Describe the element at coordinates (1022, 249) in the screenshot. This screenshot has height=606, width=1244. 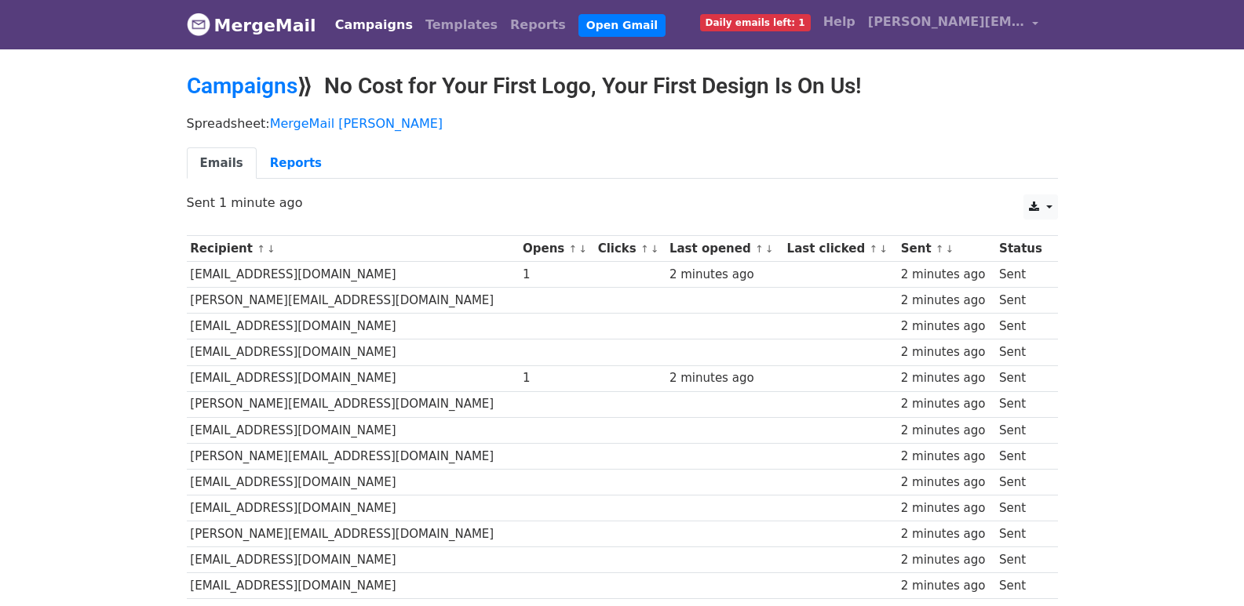
I see `th: Status` at that location.